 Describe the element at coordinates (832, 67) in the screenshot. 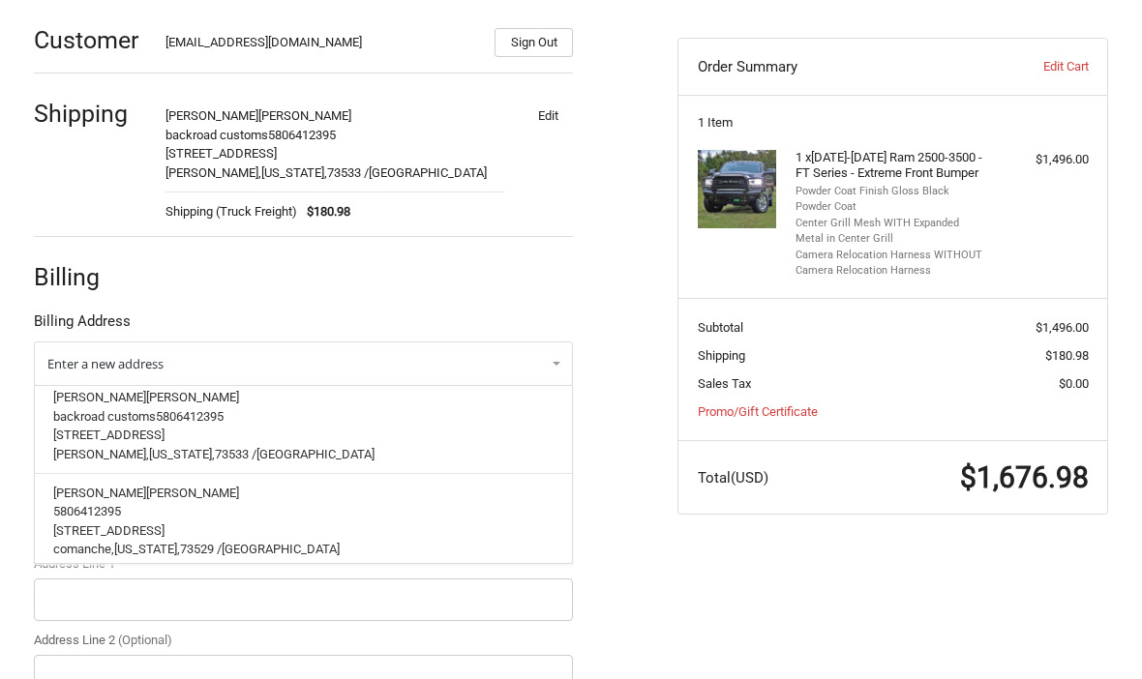

I see `h3: Order Summary` at that location.